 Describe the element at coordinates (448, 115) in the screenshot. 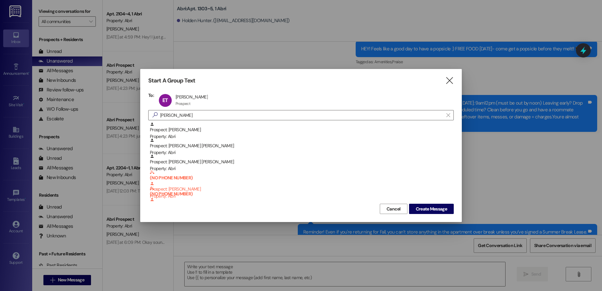

I see `button: Clear text` at that location.